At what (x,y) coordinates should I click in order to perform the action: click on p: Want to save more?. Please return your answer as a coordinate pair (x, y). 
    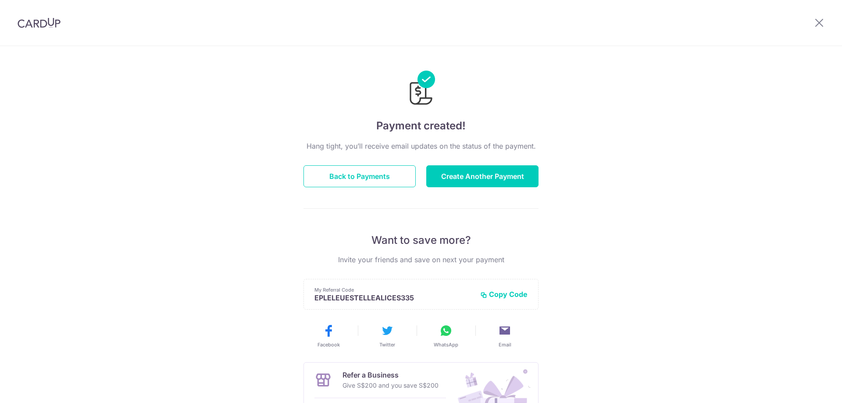
    Looking at the image, I should click on (421, 240).